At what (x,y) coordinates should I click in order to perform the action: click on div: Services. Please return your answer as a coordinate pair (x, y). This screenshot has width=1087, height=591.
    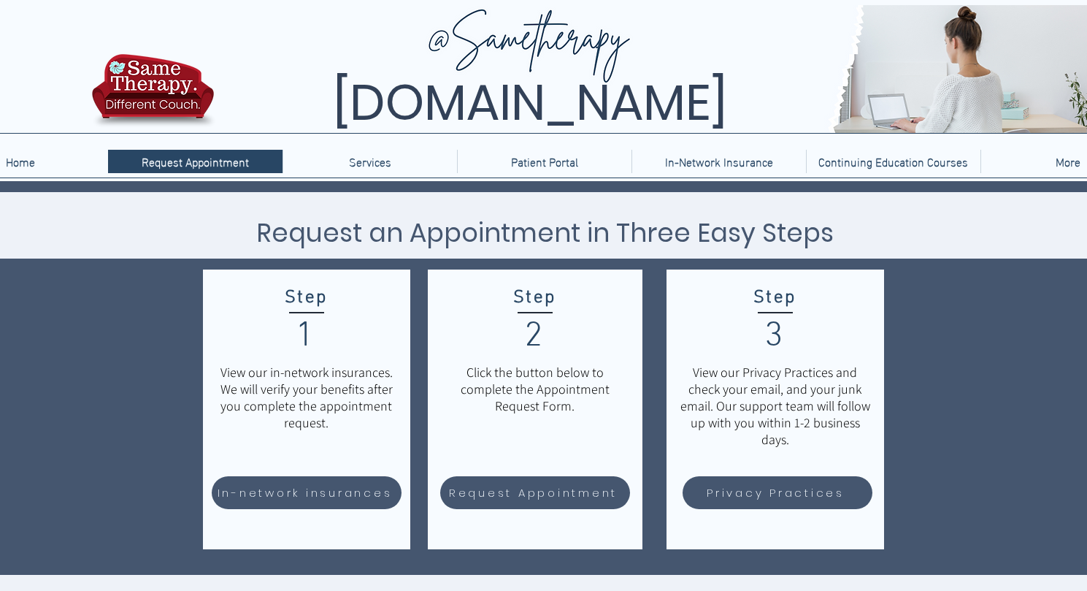
    Looking at the image, I should click on (369, 161).